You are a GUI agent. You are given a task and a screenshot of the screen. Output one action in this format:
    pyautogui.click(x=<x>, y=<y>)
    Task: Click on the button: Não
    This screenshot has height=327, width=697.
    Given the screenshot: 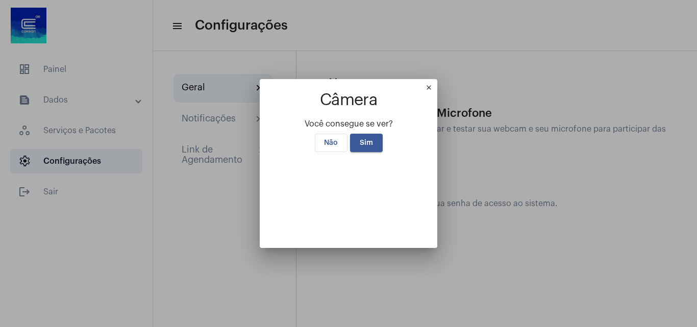 What is the action you would take?
    pyautogui.click(x=331, y=143)
    